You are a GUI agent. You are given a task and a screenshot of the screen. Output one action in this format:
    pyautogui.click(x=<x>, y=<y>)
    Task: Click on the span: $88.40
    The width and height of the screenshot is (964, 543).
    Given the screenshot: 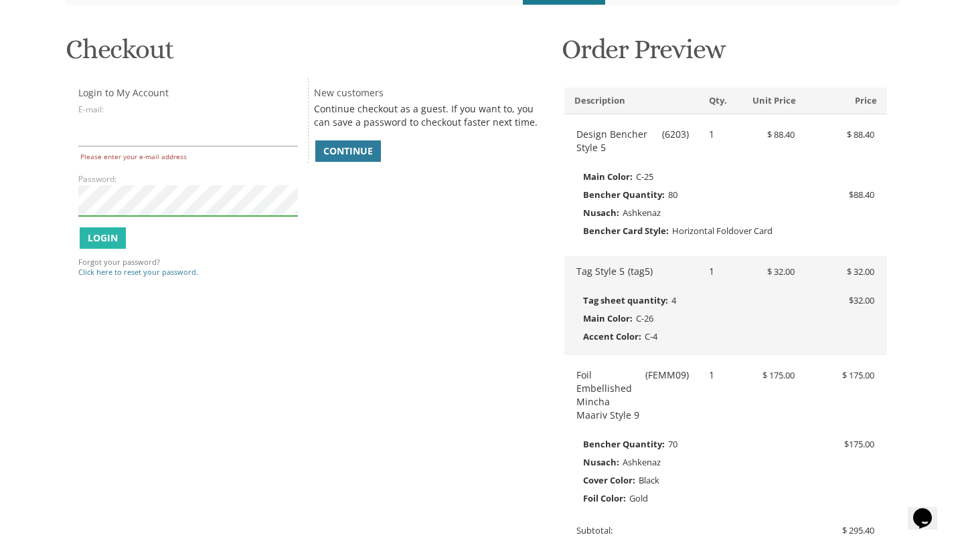 What is the action you would take?
    pyautogui.click(x=861, y=195)
    